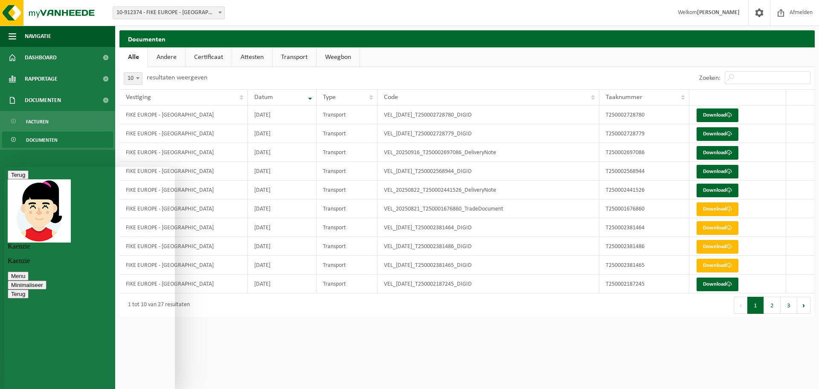 This screenshot has width=819, height=389. Describe the element at coordinates (264, 97) in the screenshot. I see `span: Datum` at that location.